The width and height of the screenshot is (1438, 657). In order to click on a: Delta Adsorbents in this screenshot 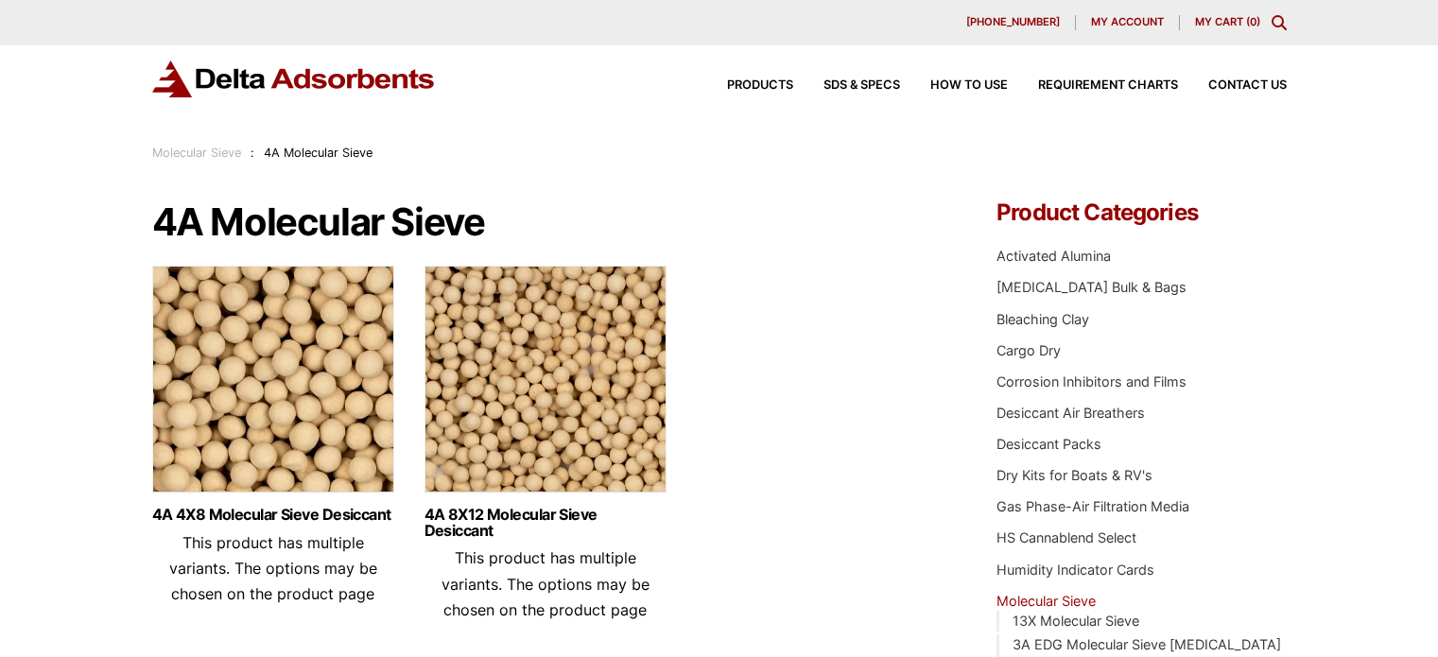, I will do `click(294, 78)`.